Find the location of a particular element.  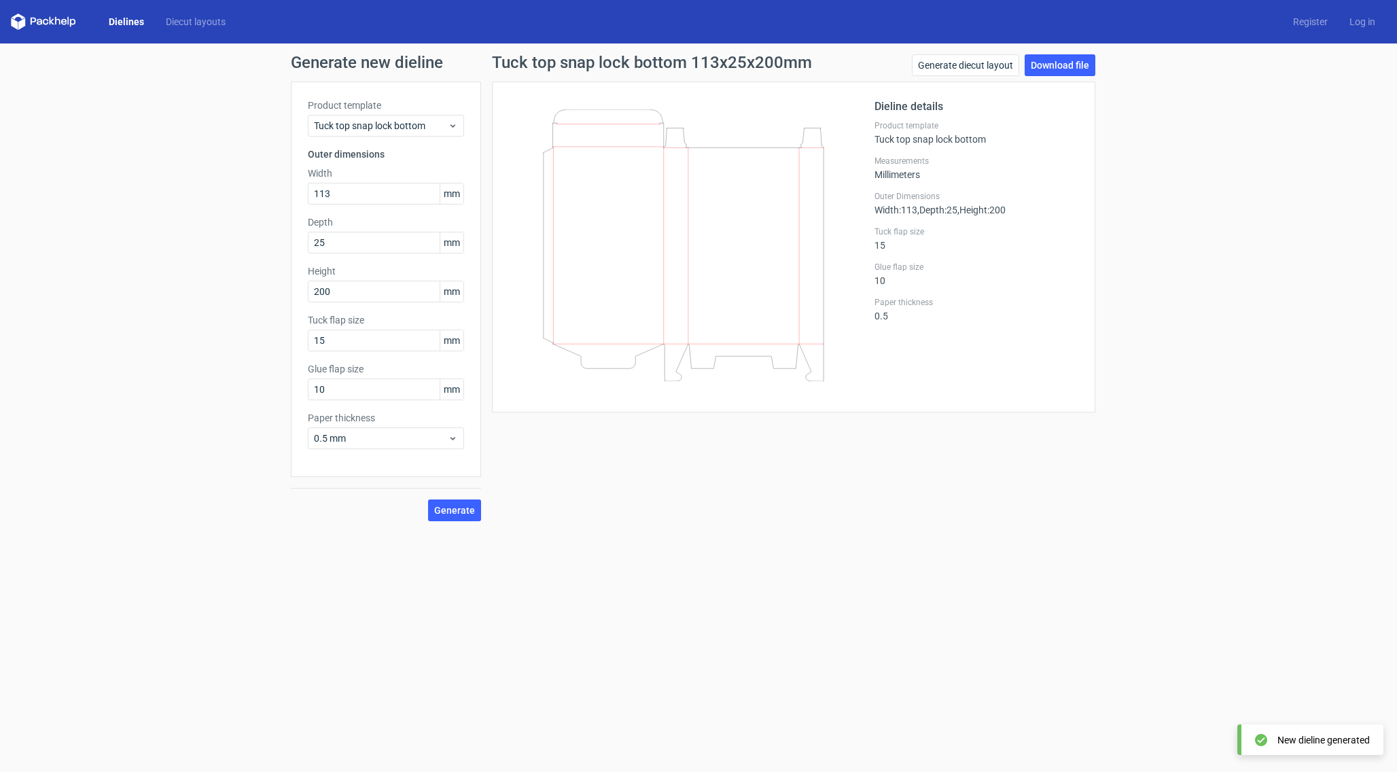

div: 15 is located at coordinates (976, 238).